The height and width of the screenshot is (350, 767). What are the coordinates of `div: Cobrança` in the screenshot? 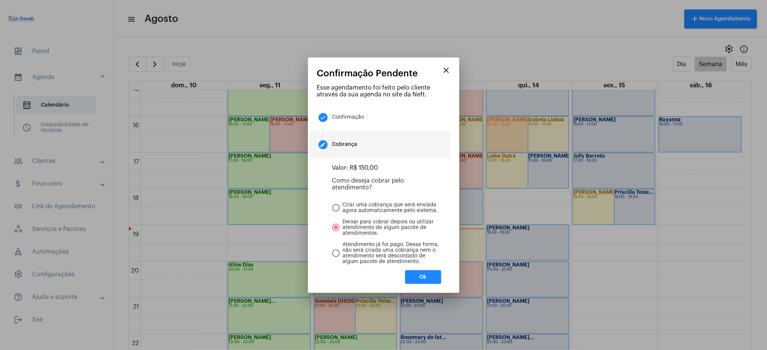 It's located at (345, 144).